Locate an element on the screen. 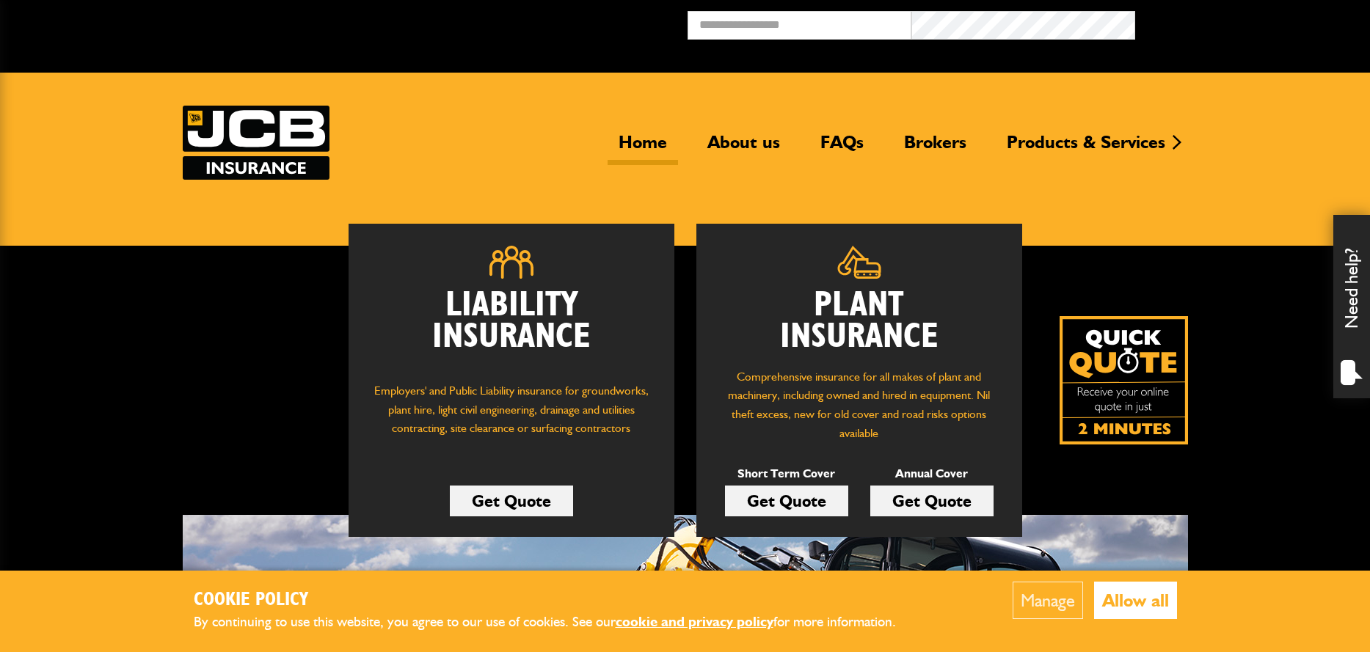 The height and width of the screenshot is (652, 1370). a: Get your insurance quote isn just 2-minutes is located at coordinates (1124, 380).